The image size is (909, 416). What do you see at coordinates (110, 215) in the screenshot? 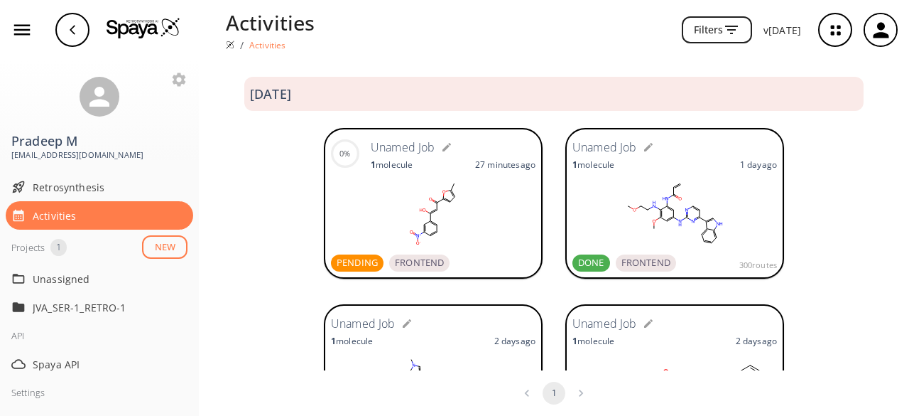
I see `span: Activities` at bounding box center [110, 215].